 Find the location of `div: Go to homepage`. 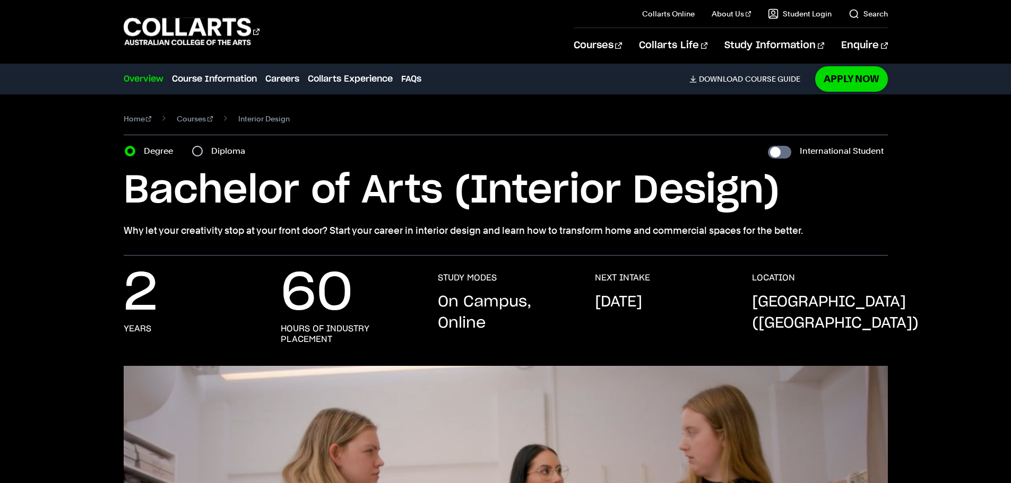

div: Go to homepage is located at coordinates (192, 31).